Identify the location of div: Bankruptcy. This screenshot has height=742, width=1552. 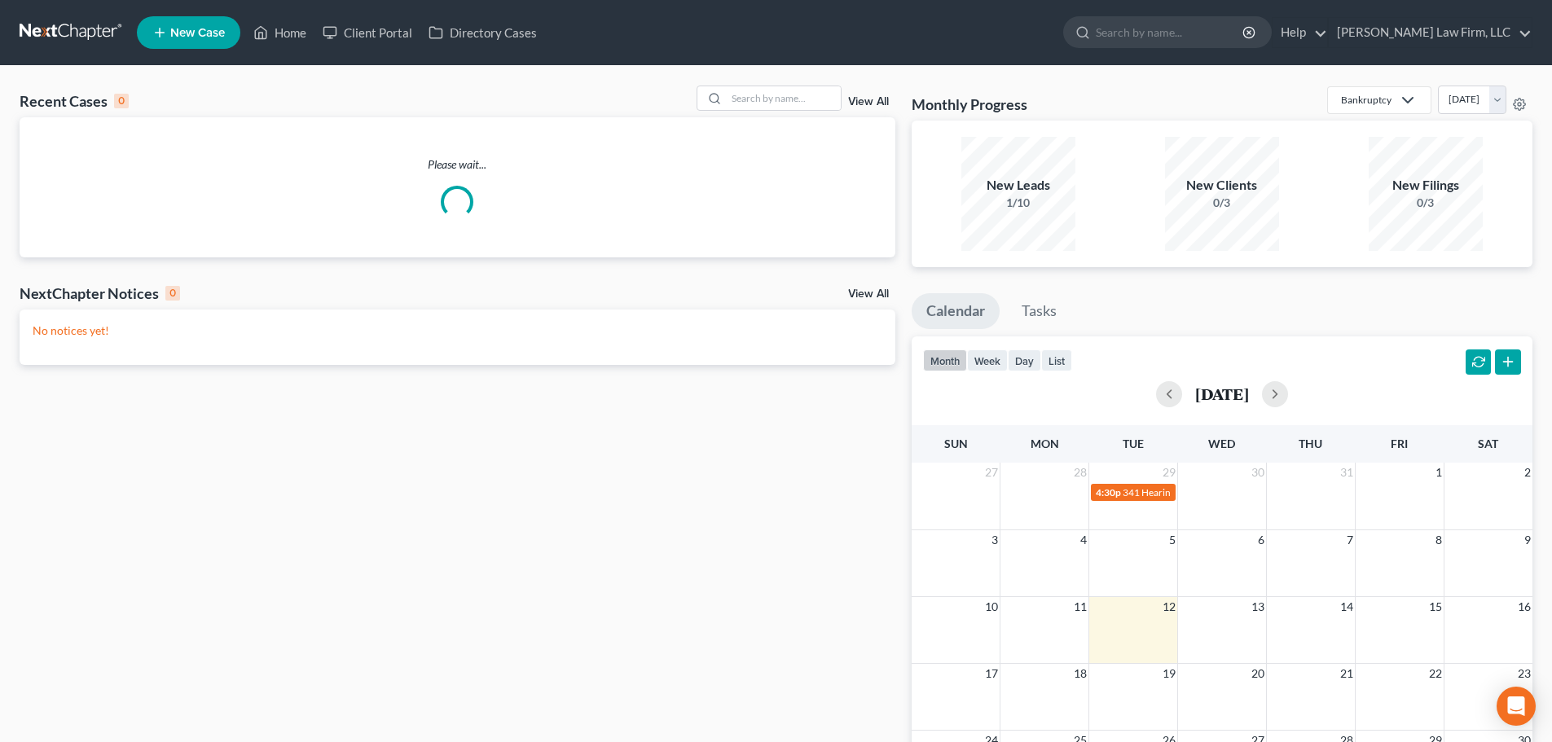
(1367, 99).